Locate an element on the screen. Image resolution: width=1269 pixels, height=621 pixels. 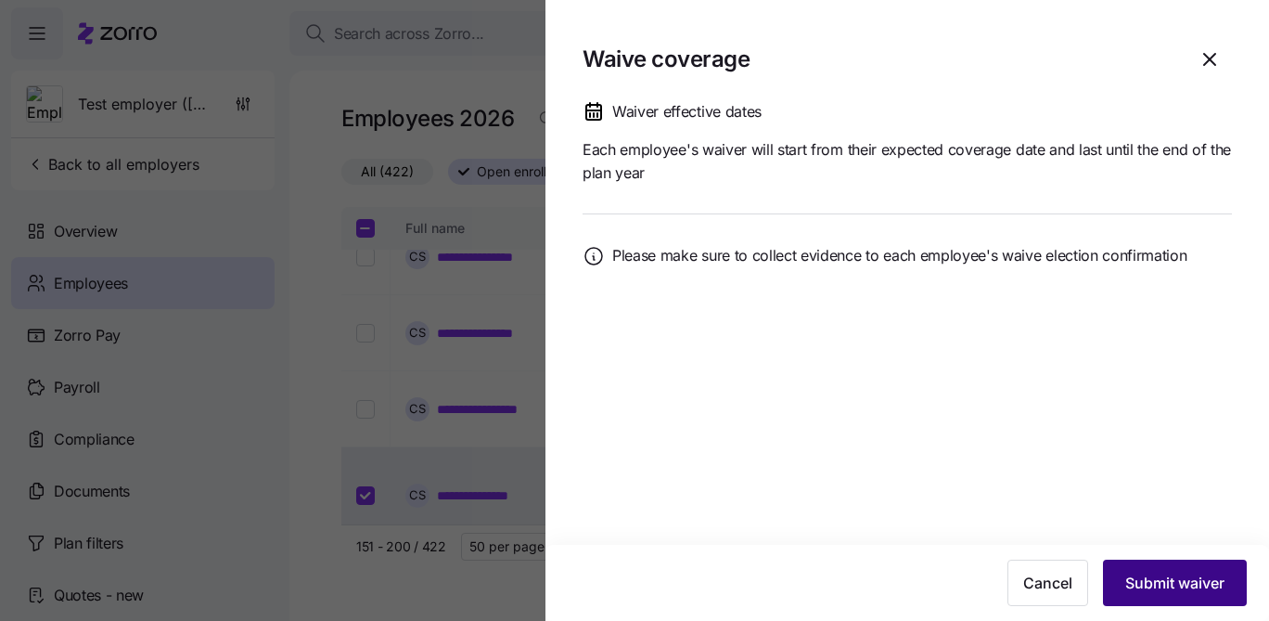
span: Cancel is located at coordinates (1048, 583).